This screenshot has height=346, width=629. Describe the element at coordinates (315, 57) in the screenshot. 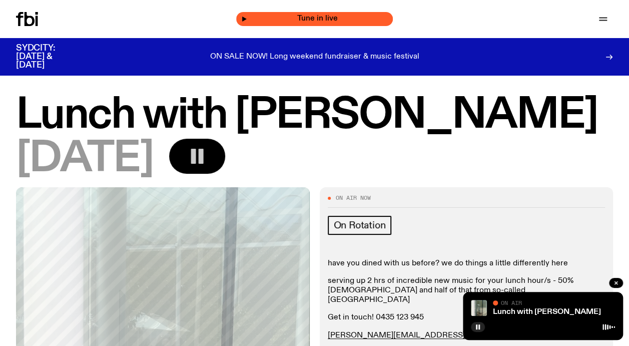

I see `p: ON SALE NOW! Long weekend fundraiser & music festival` at that location.